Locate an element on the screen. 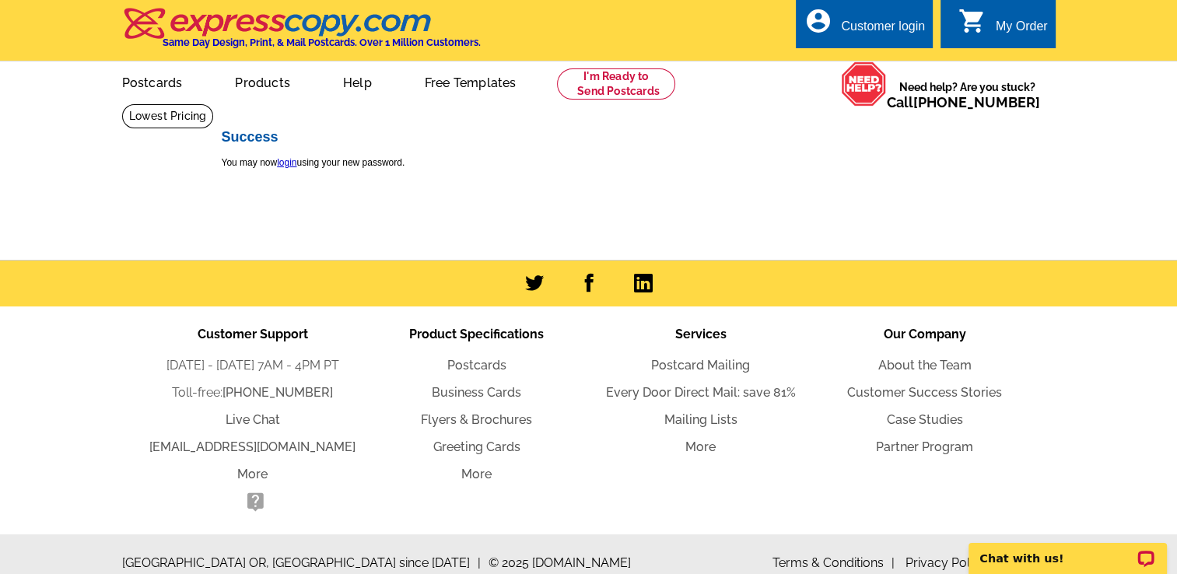 This screenshot has width=1177, height=574. span: Customer Support is located at coordinates (253, 334).